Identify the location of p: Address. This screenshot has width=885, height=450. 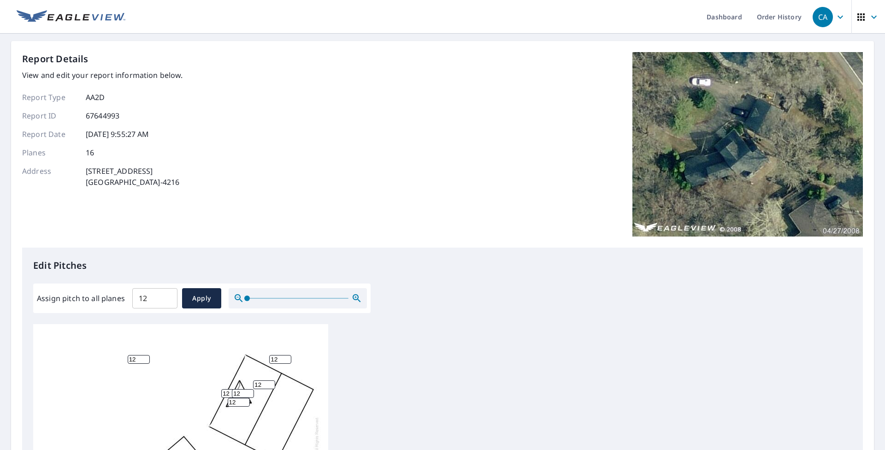
(50, 177).